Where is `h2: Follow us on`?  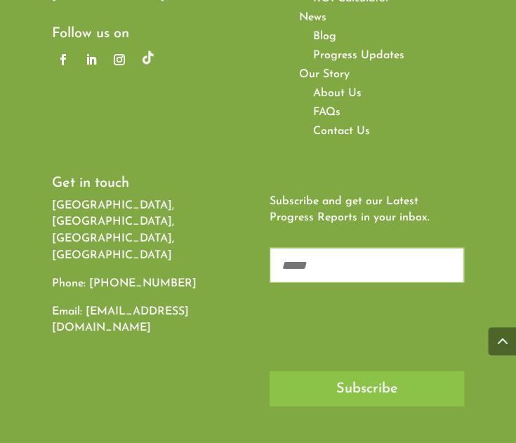
h2: Follow us on is located at coordinates (133, 37).